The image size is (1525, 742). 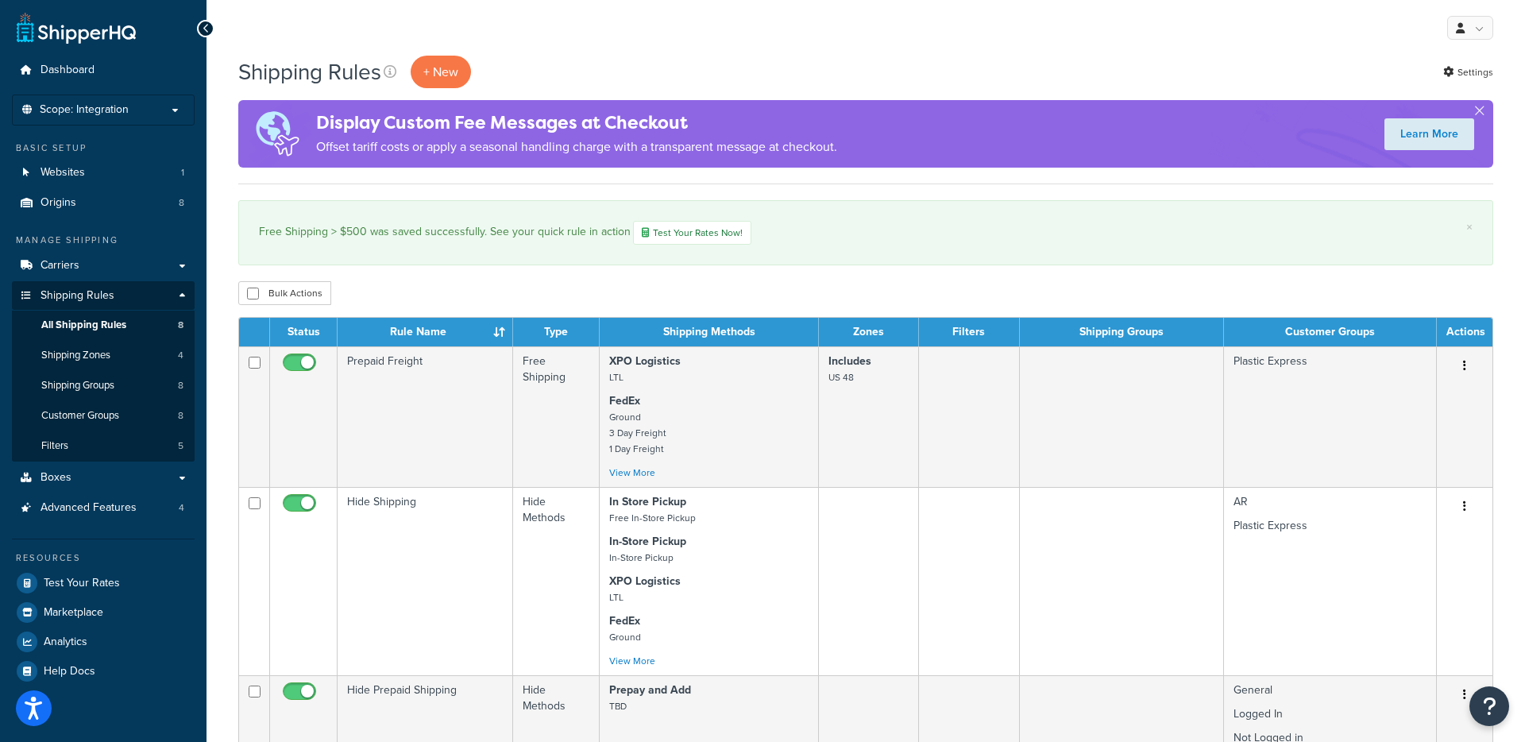 I want to click on li: Shipping Rules, so click(x=103, y=372).